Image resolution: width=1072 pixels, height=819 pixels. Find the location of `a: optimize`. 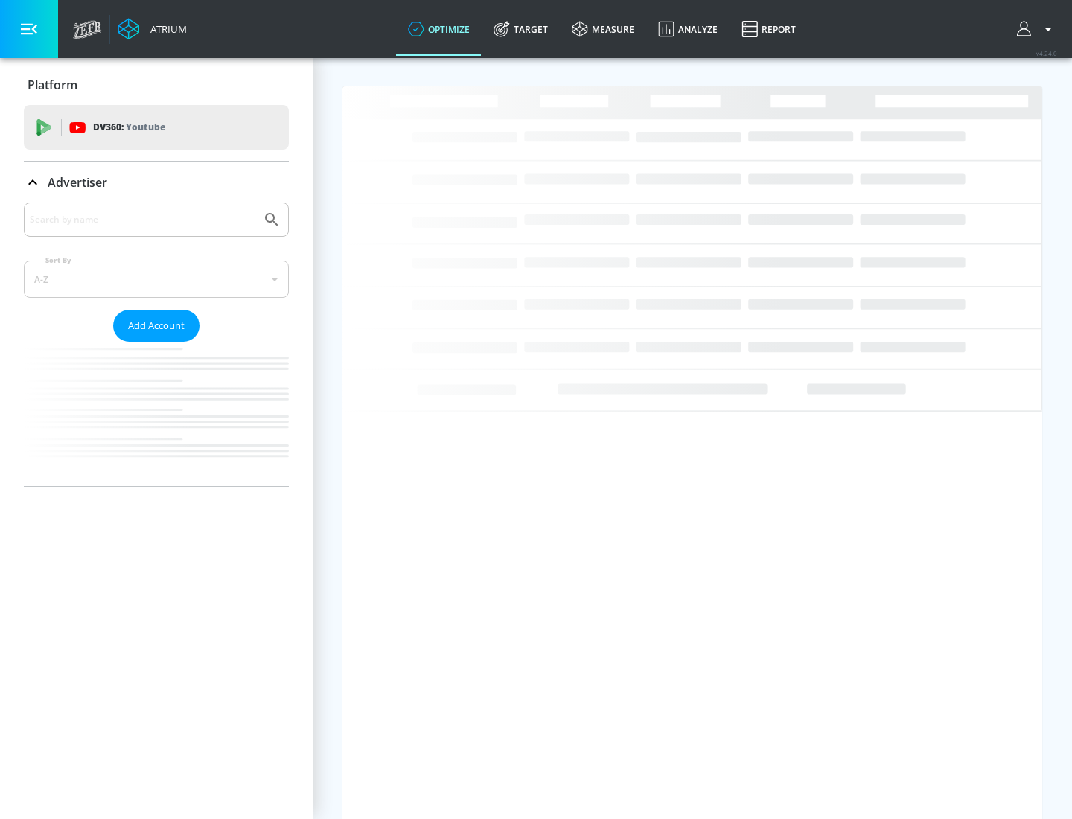

a: optimize is located at coordinates (439, 29).